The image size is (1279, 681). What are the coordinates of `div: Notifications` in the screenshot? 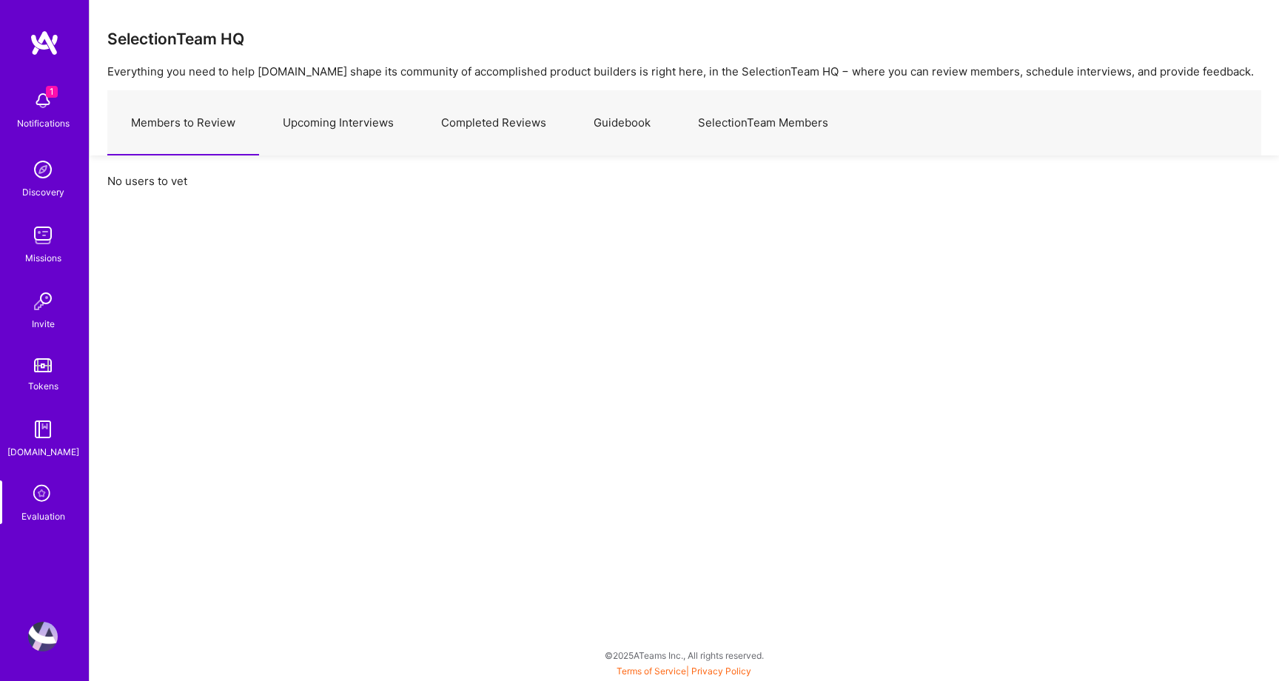 It's located at (43, 123).